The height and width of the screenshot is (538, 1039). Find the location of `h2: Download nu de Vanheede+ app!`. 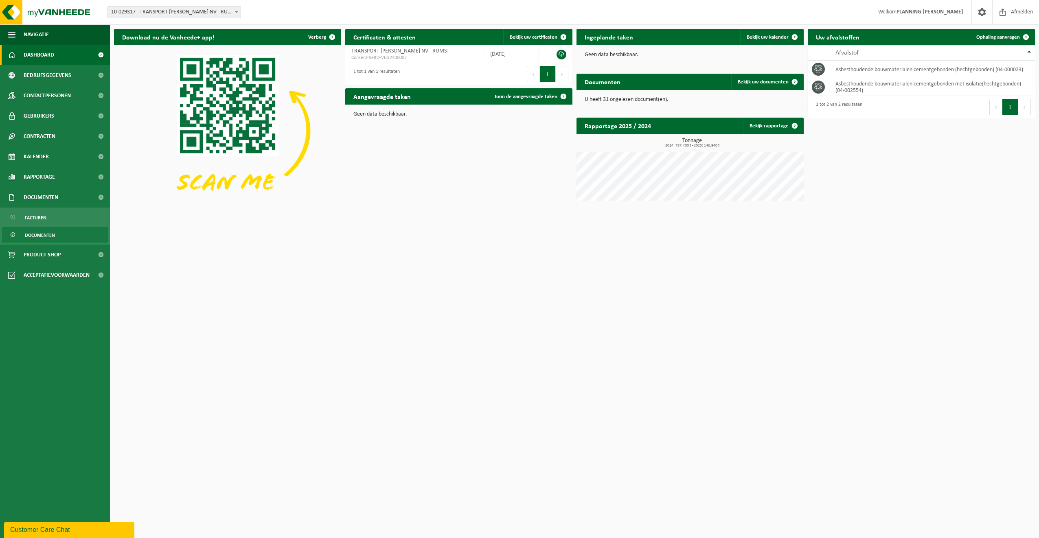

h2: Download nu de Vanheede+ app! is located at coordinates (168, 37).